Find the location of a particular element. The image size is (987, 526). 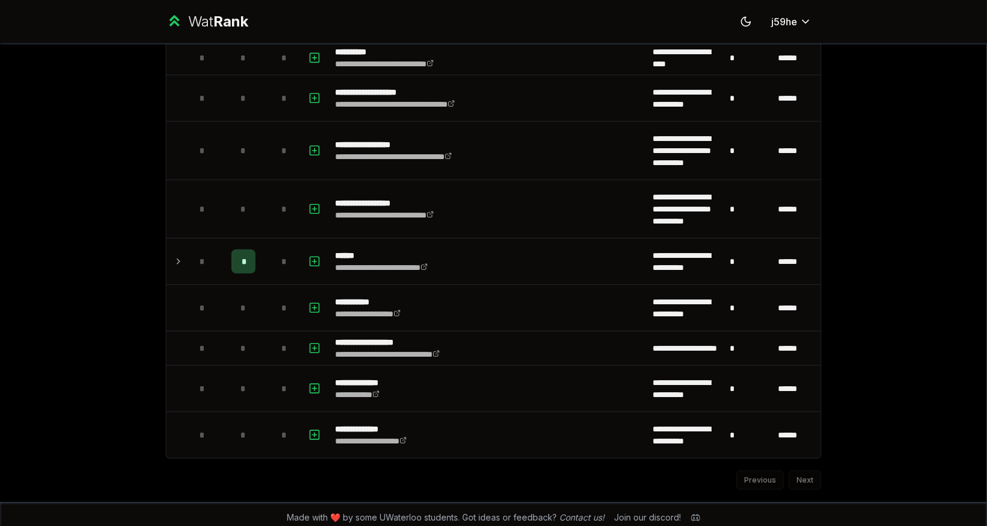

div: Wat is located at coordinates (218, 22).